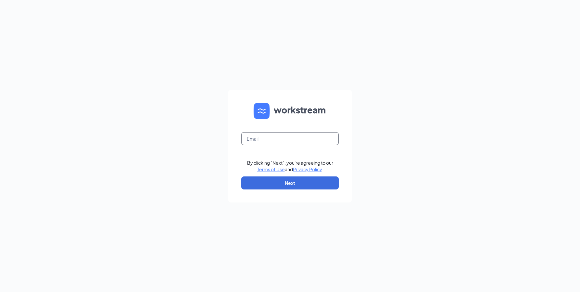 This screenshot has height=292, width=580. I want to click on input: Email, so click(290, 139).